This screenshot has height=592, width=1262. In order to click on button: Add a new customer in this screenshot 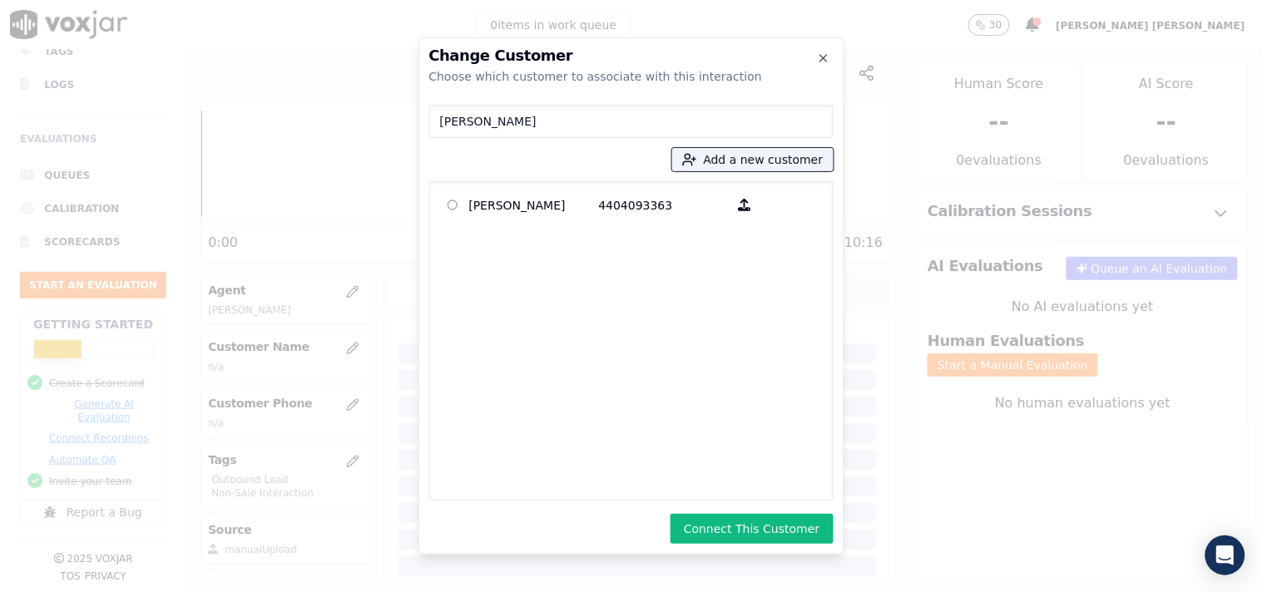, I will do `click(753, 160)`.